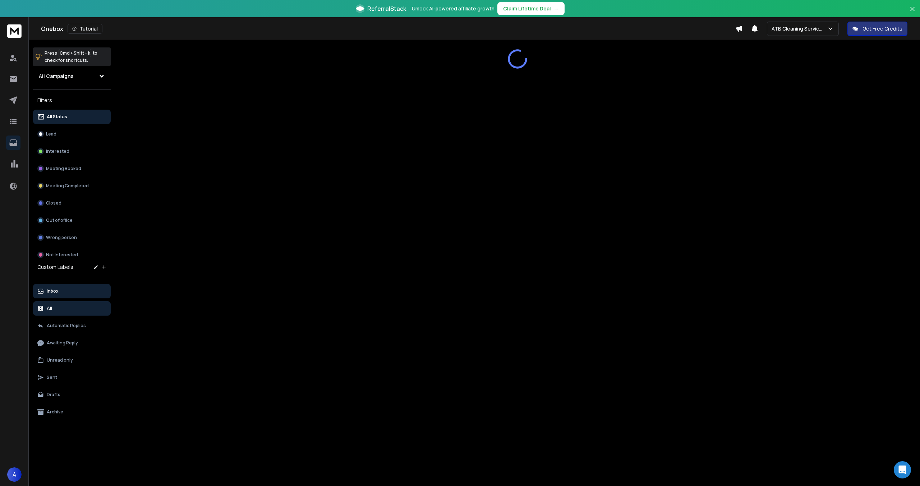 This screenshot has height=486, width=920. What do you see at coordinates (64, 168) in the screenshot?
I see `p: Meeting Booked` at bounding box center [64, 168].